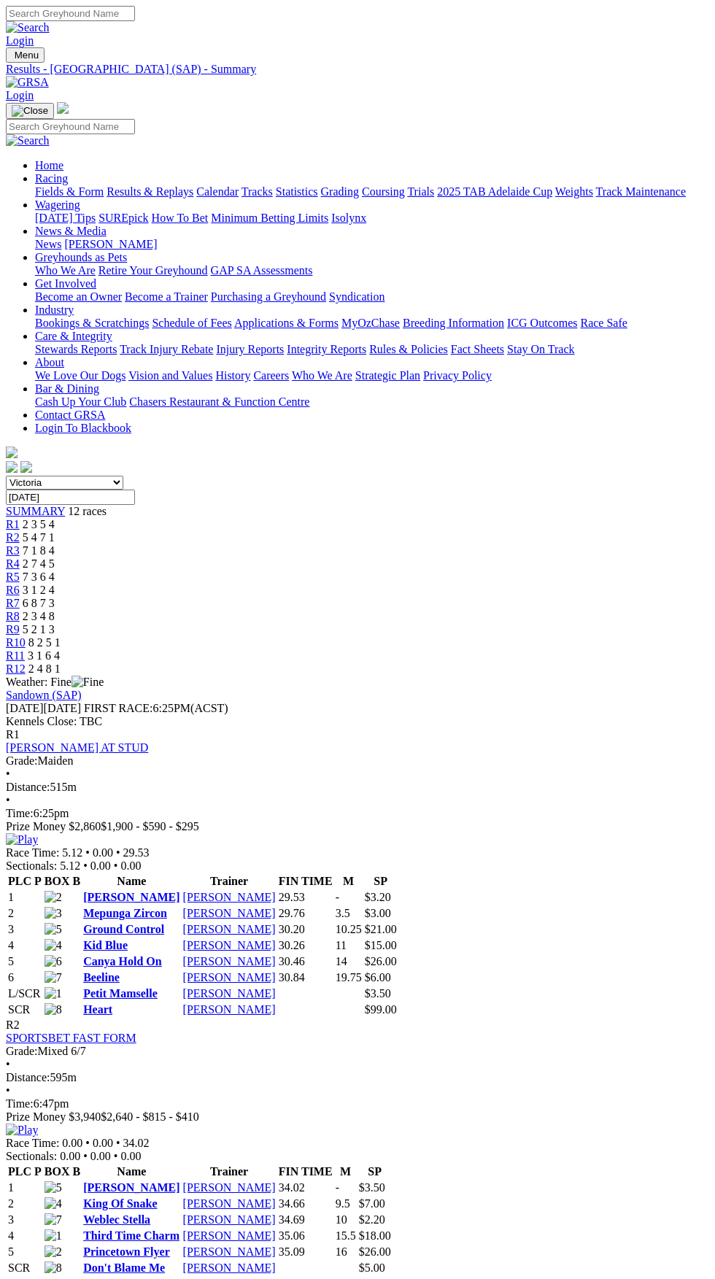 The width and height of the screenshot is (715, 1279). I want to click on div: Bar & Dining, so click(372, 402).